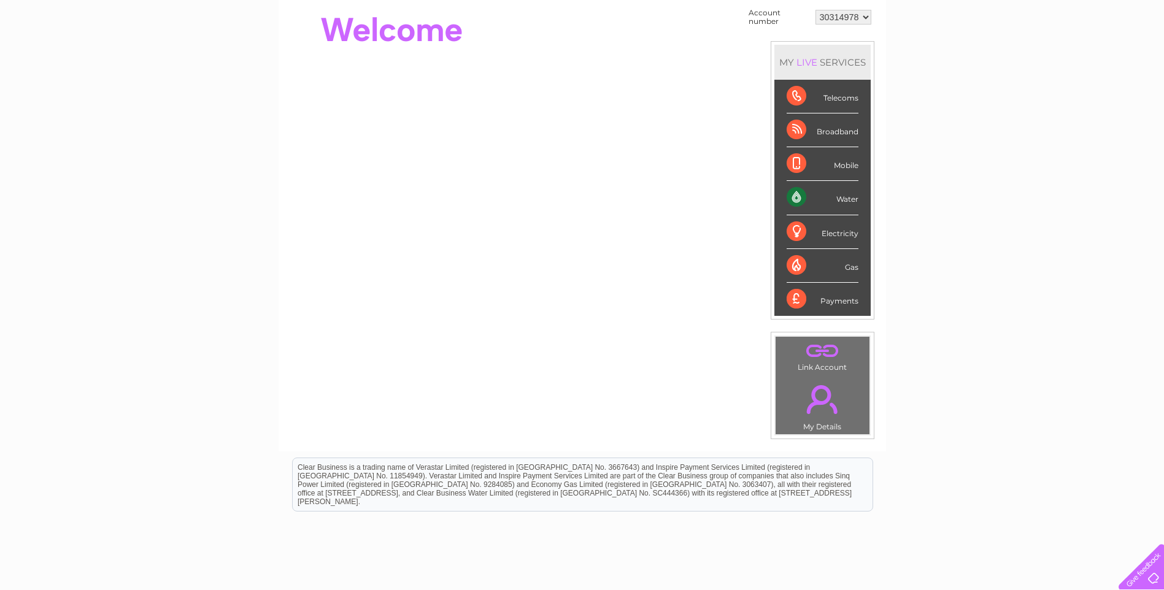 This screenshot has width=1164, height=590. Describe the element at coordinates (822, 405) in the screenshot. I see `td: My Details` at that location.